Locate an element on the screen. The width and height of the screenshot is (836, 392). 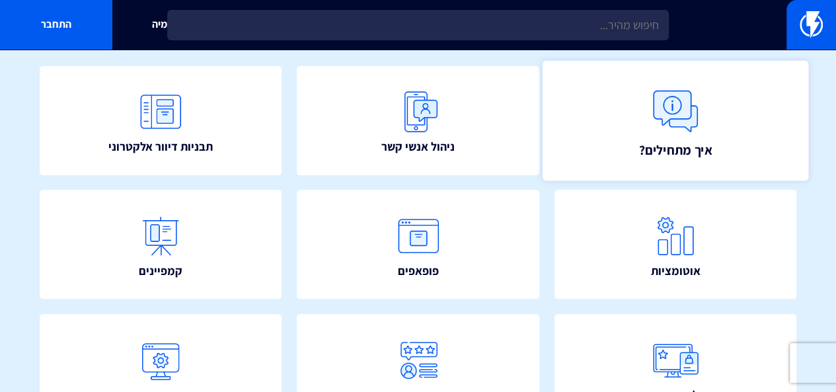
span: תבניות דיוור אלקטרוני is located at coordinates (161, 147).